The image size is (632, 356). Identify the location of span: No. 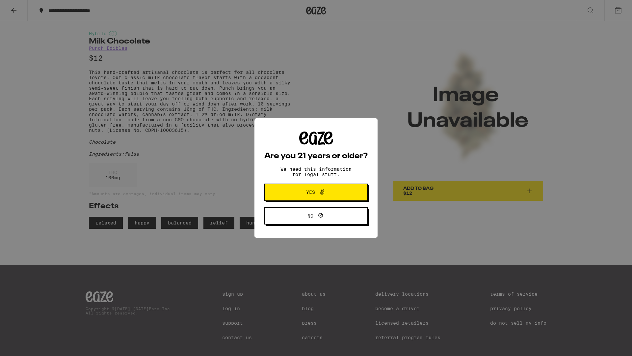
(311, 216).